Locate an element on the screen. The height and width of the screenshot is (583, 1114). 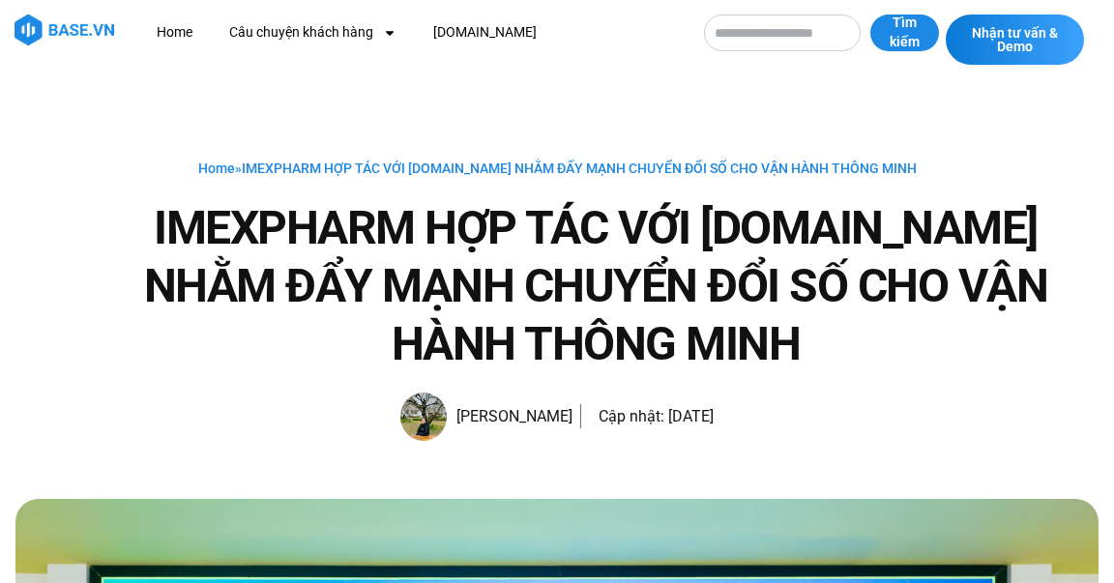
img: Picture of Đoàn Đức is located at coordinates (423, 417).